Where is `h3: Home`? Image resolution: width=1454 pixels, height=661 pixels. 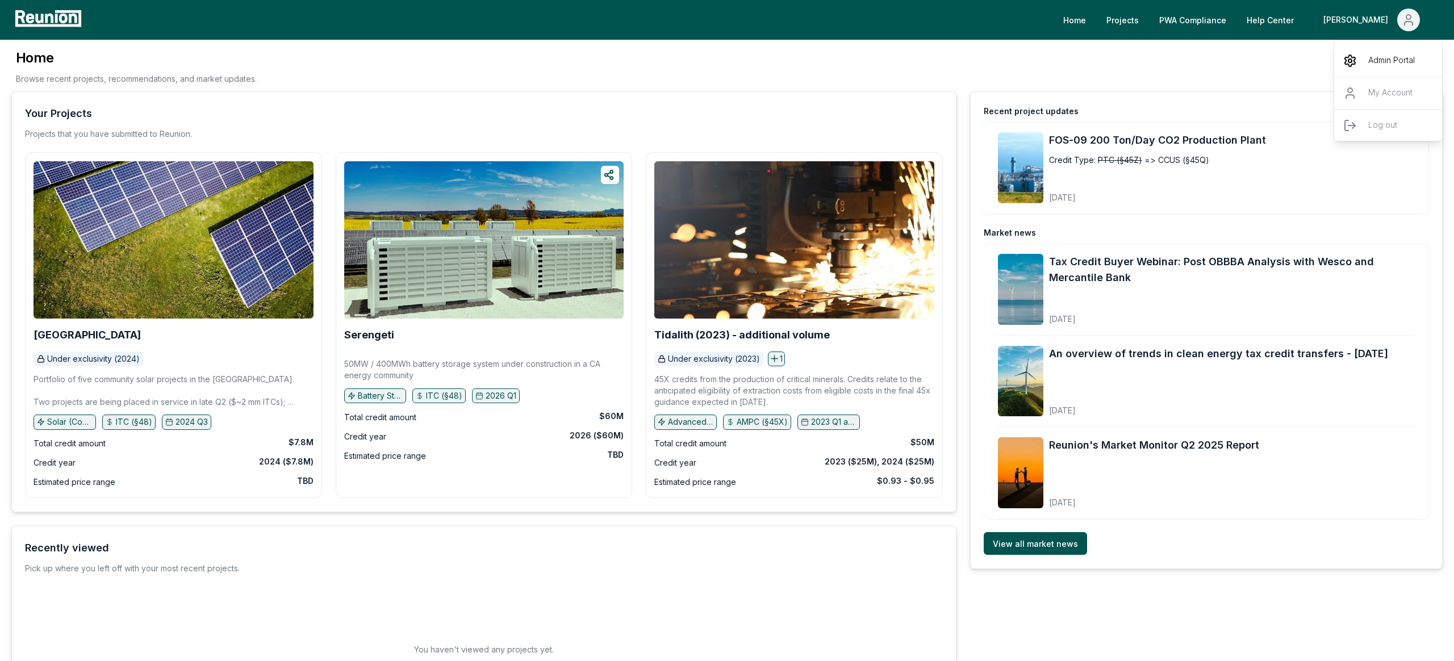 h3: Home is located at coordinates (136, 58).